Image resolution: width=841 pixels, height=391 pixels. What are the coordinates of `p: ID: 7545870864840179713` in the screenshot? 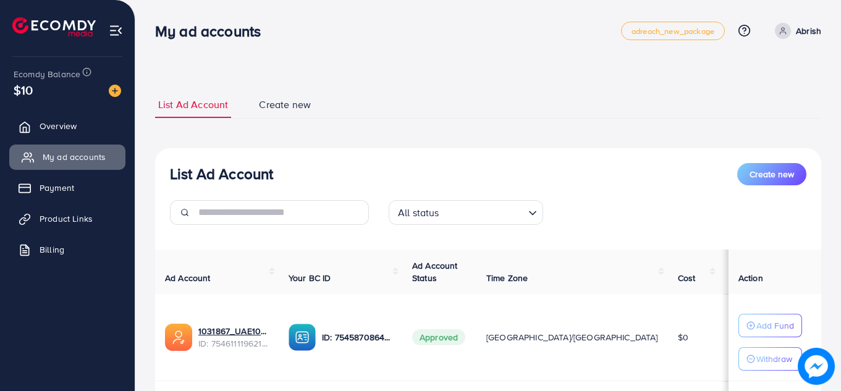 It's located at (357, 337).